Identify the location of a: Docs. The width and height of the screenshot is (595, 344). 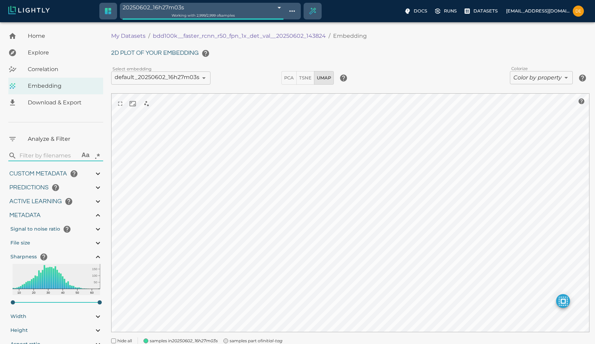
(416, 11).